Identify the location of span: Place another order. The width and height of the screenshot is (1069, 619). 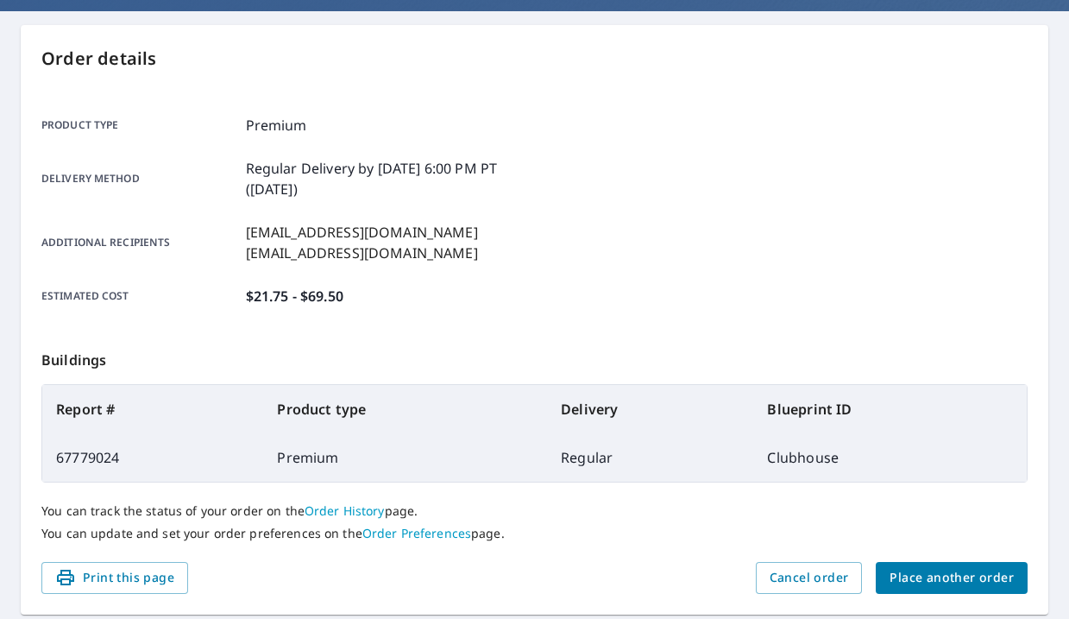
(952, 577).